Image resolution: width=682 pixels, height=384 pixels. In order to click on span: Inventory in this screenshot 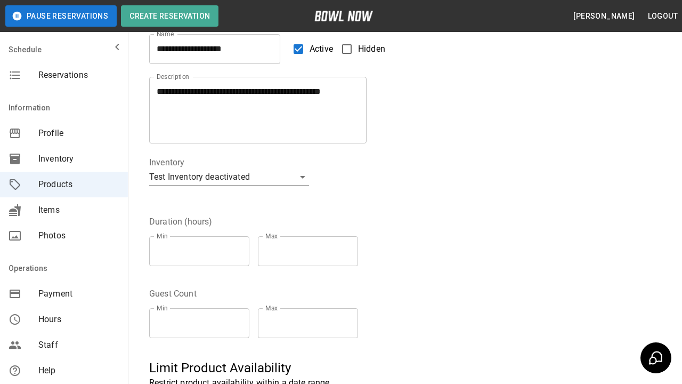, I will do `click(79, 159)`.